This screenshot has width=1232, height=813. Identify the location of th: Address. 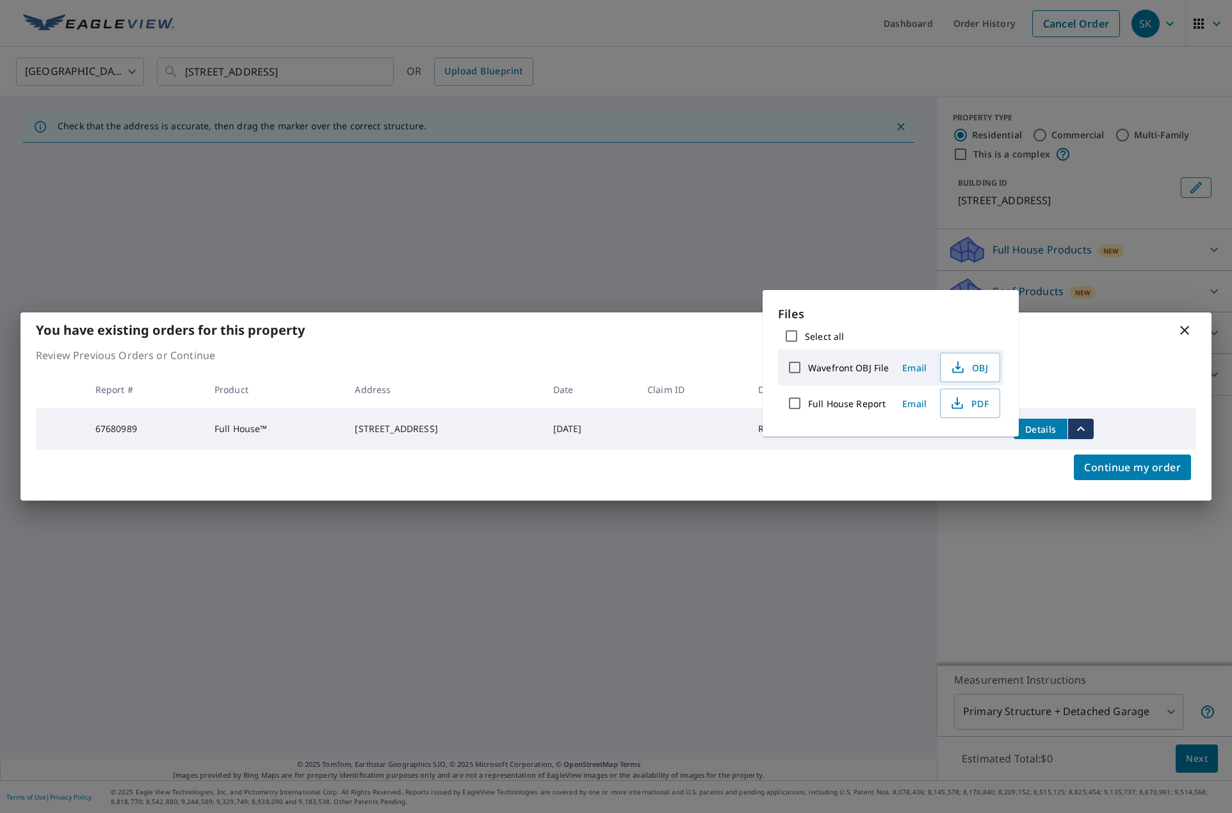
(443, 389).